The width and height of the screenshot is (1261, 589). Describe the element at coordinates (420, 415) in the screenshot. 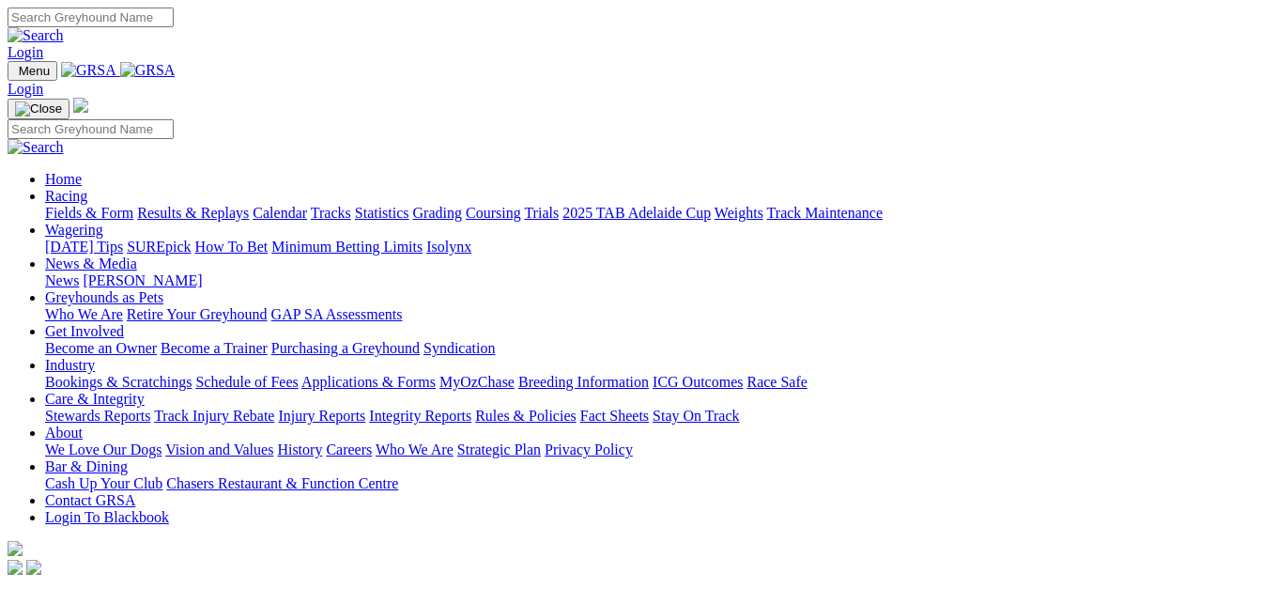

I see `a: Integrity Reports` at that location.